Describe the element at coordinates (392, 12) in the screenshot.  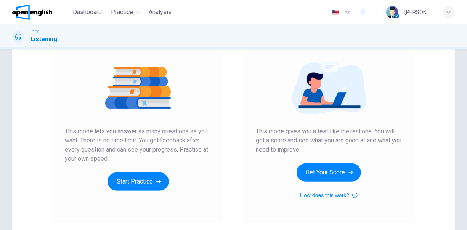
I see `img: Profile picture` at that location.